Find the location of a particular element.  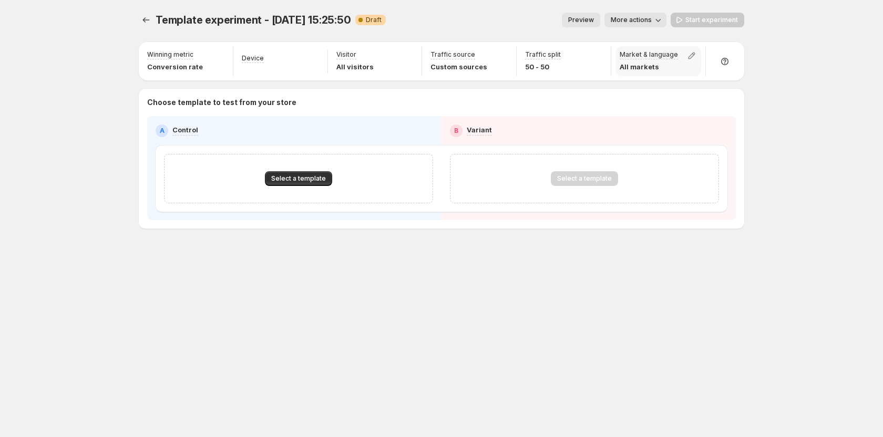

p: Visitor is located at coordinates (346, 55).